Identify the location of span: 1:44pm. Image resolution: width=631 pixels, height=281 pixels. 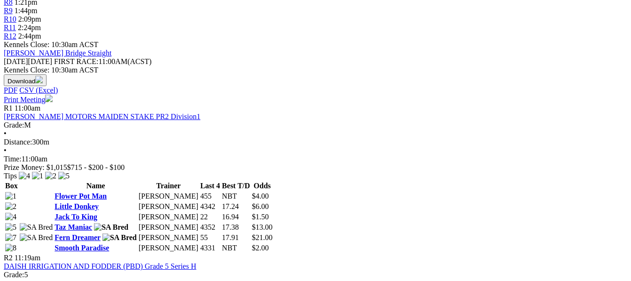
(26, 10).